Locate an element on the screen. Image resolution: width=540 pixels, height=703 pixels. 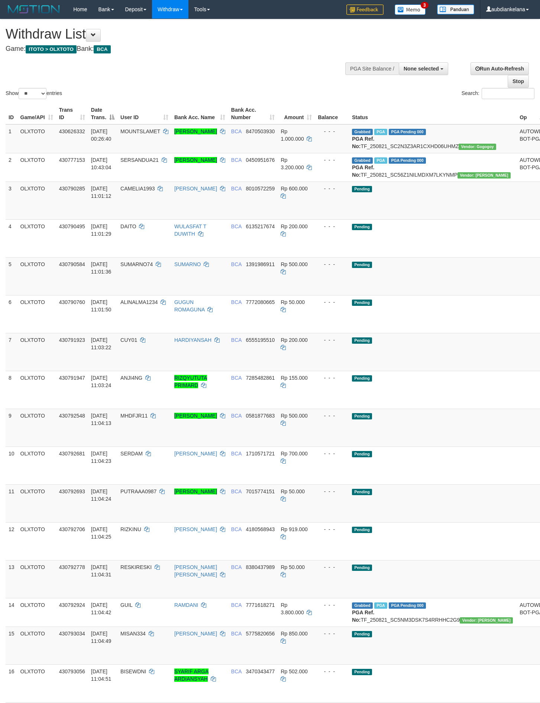
span: Copy 1710571721 to clipboard is located at coordinates (260, 454).